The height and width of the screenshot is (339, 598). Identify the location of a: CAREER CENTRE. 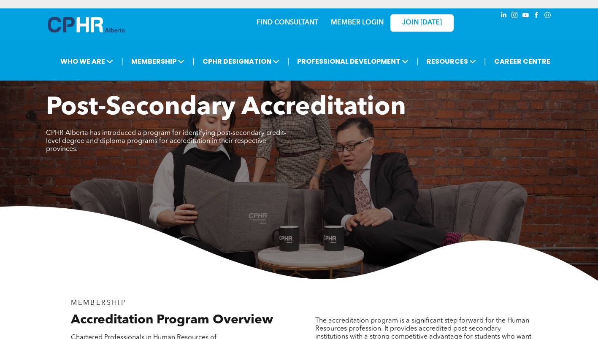
(522, 61).